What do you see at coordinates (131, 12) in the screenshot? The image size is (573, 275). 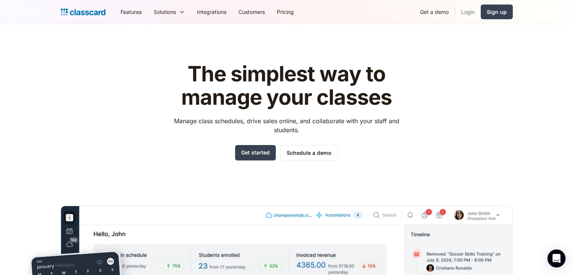 I see `a: Features` at bounding box center [131, 12].